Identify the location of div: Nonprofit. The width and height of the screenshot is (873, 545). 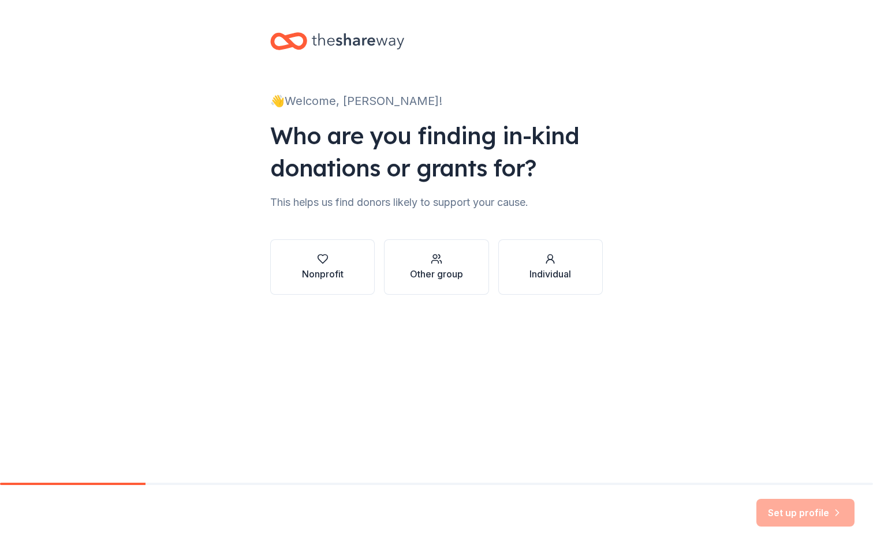
(323, 274).